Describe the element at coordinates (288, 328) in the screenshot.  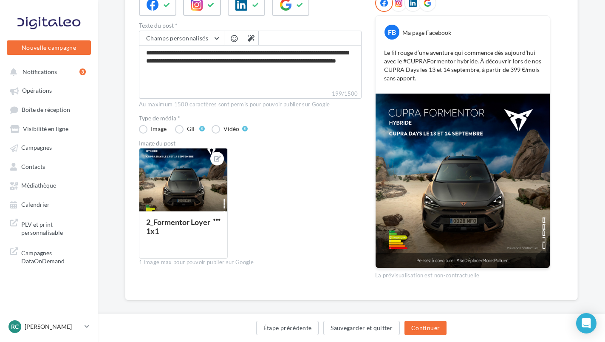
I see `button: Étape précédente` at that location.